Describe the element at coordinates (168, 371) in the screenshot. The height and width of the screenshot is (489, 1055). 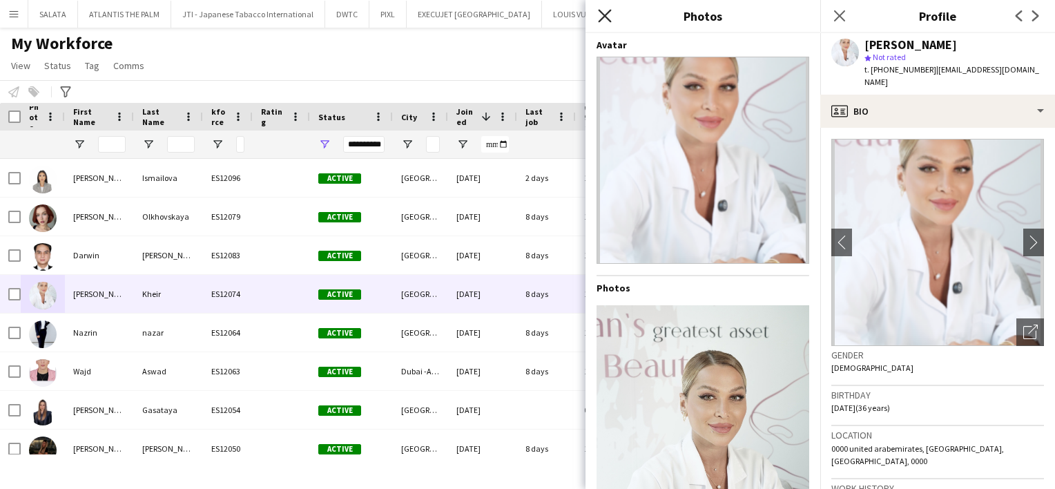
I see `div: Aswad` at that location.